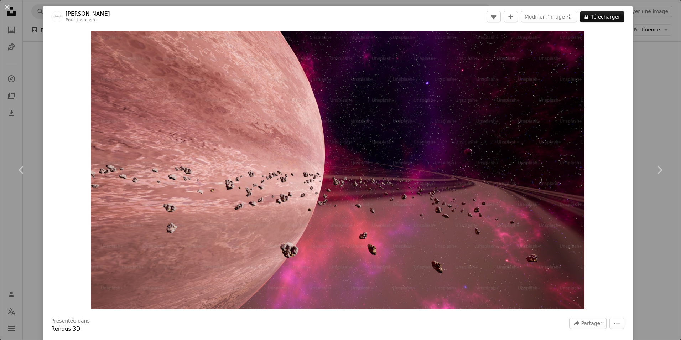  What do you see at coordinates (338, 170) in the screenshot?
I see `button: Zoom sur cette image` at bounding box center [338, 170].